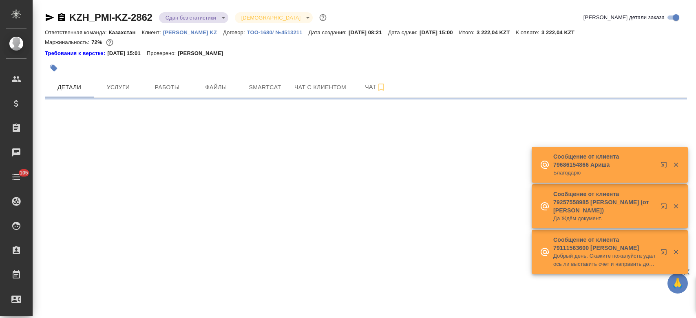 This screenshot has width=696, height=318. What do you see at coordinates (76, 53) in the screenshot?
I see `div: Нажми, чтобы открыть папку с инструкцией` at bounding box center [76, 53].